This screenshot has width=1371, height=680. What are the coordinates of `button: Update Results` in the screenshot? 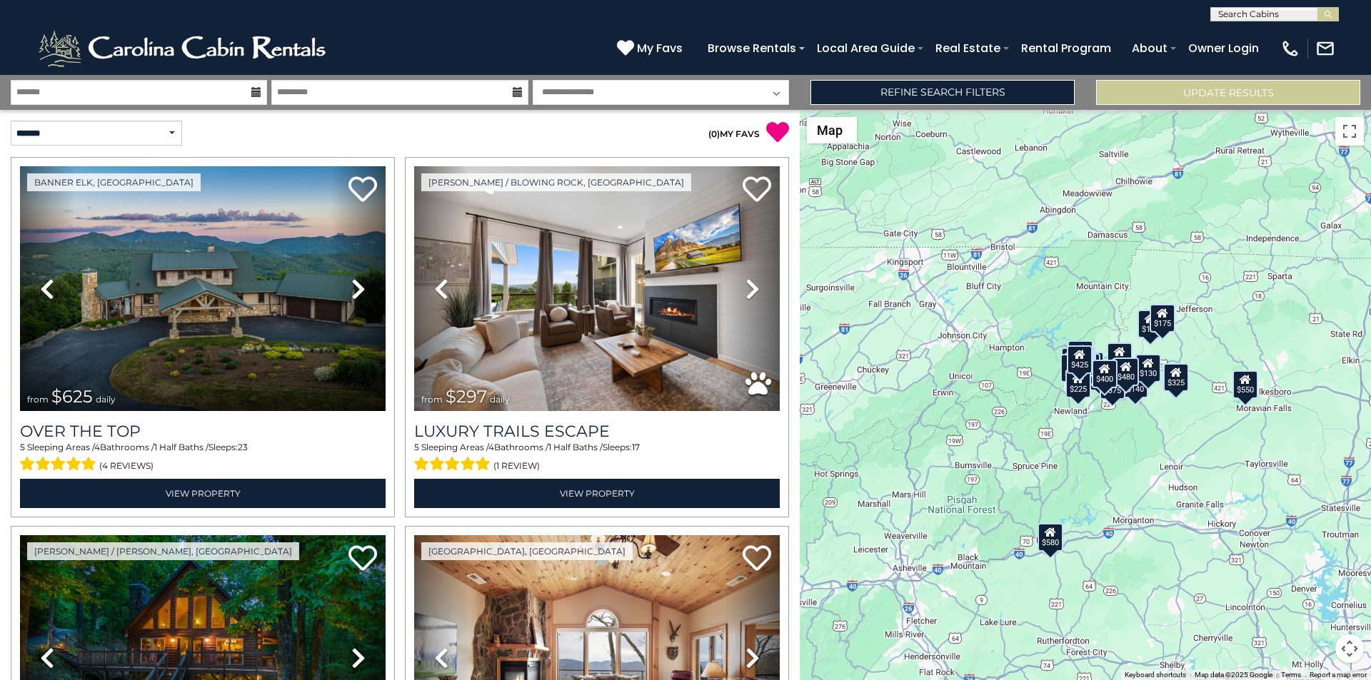 It's located at (1228, 92).